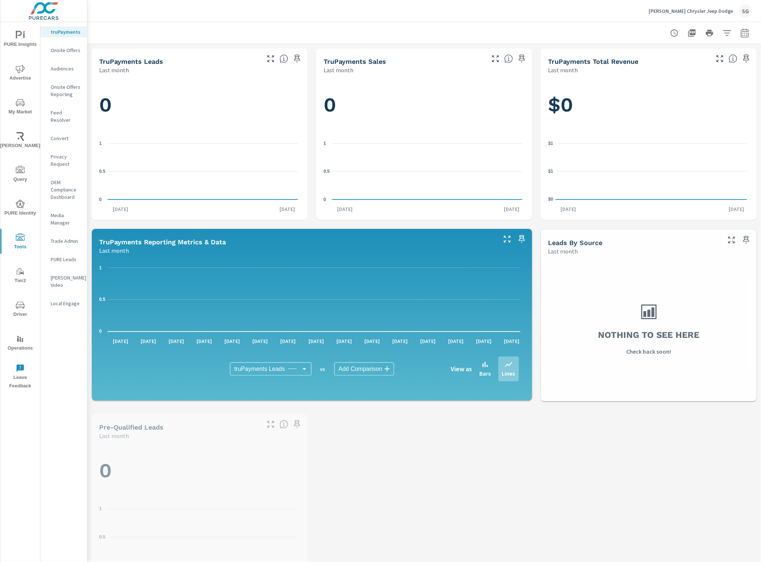 Image resolution: width=761 pixels, height=562 pixels. What do you see at coordinates (64, 32) in the screenshot?
I see `div: truPayments` at bounding box center [64, 32].